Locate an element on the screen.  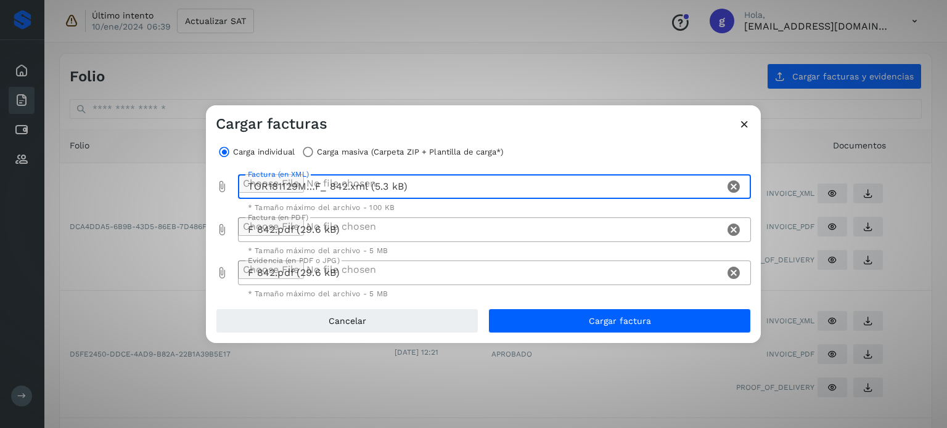
h3: Cargar facturas is located at coordinates (271, 124).